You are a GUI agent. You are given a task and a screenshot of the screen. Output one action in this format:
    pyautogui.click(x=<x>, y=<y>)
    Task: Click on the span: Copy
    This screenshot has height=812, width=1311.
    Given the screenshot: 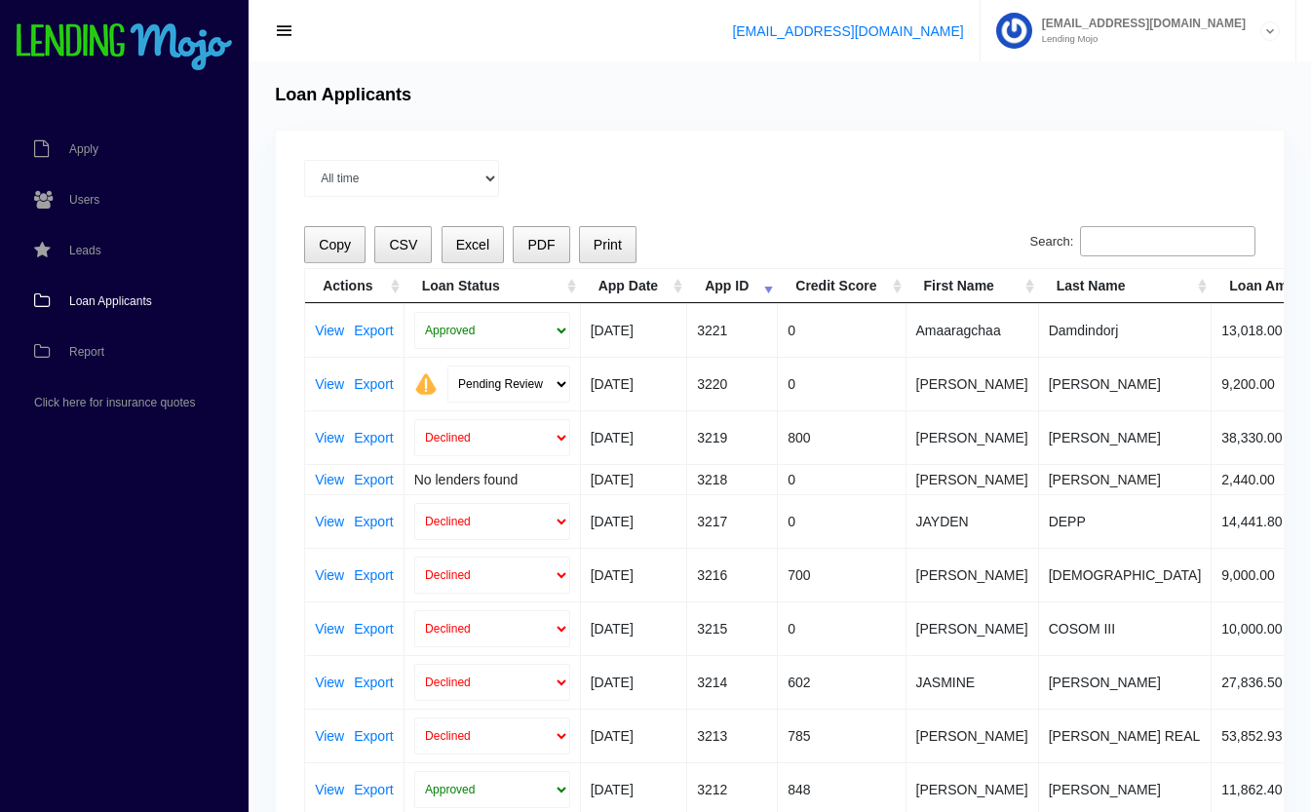 What is the action you would take?
    pyautogui.click(x=334, y=245)
    